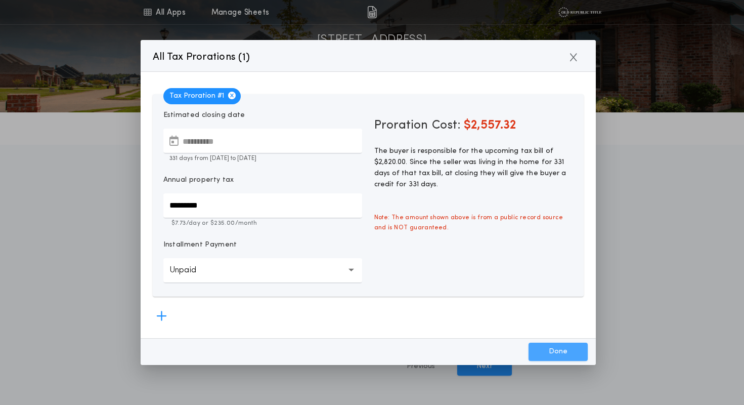 This screenshot has height=405, width=744. I want to click on span: $2,557.32, so click(490, 125).